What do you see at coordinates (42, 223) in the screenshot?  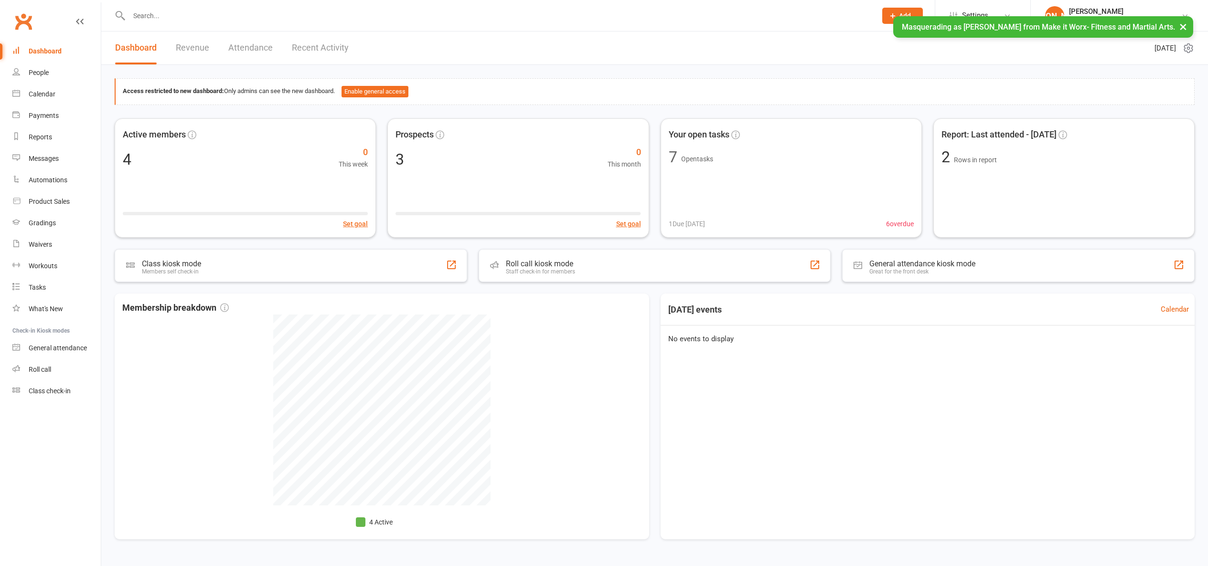 I see `div: Gradings` at bounding box center [42, 223].